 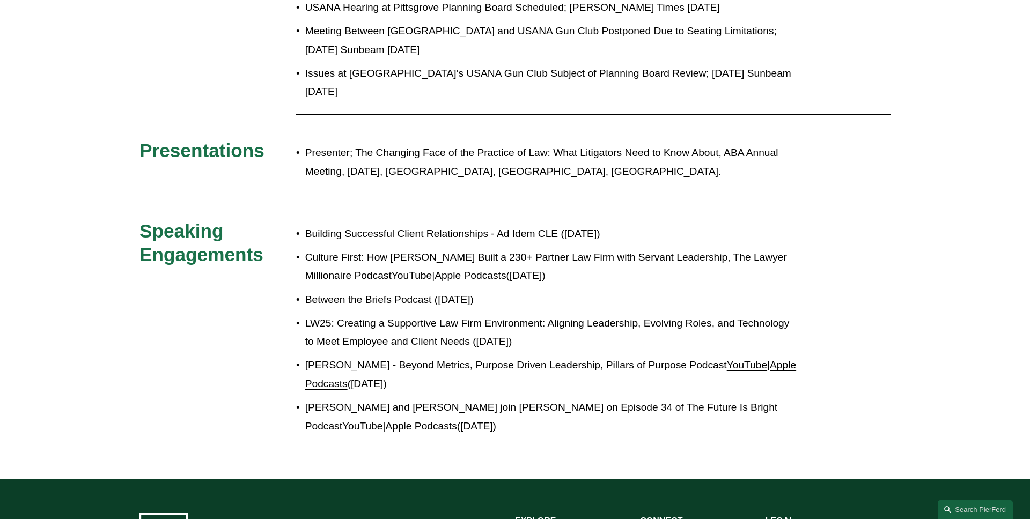 What do you see at coordinates (976, 510) in the screenshot?
I see `a: Search this site` at bounding box center [976, 510].